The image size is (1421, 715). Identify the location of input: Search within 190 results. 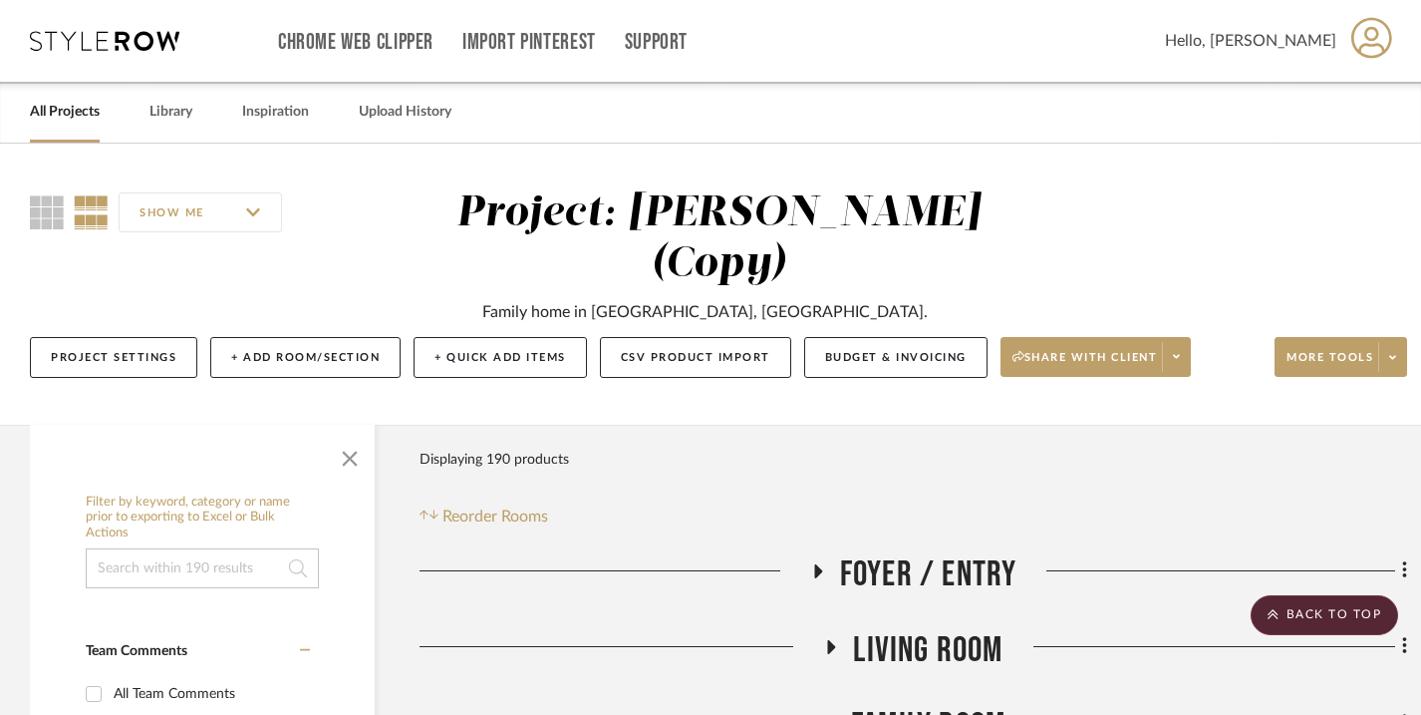
(202, 568).